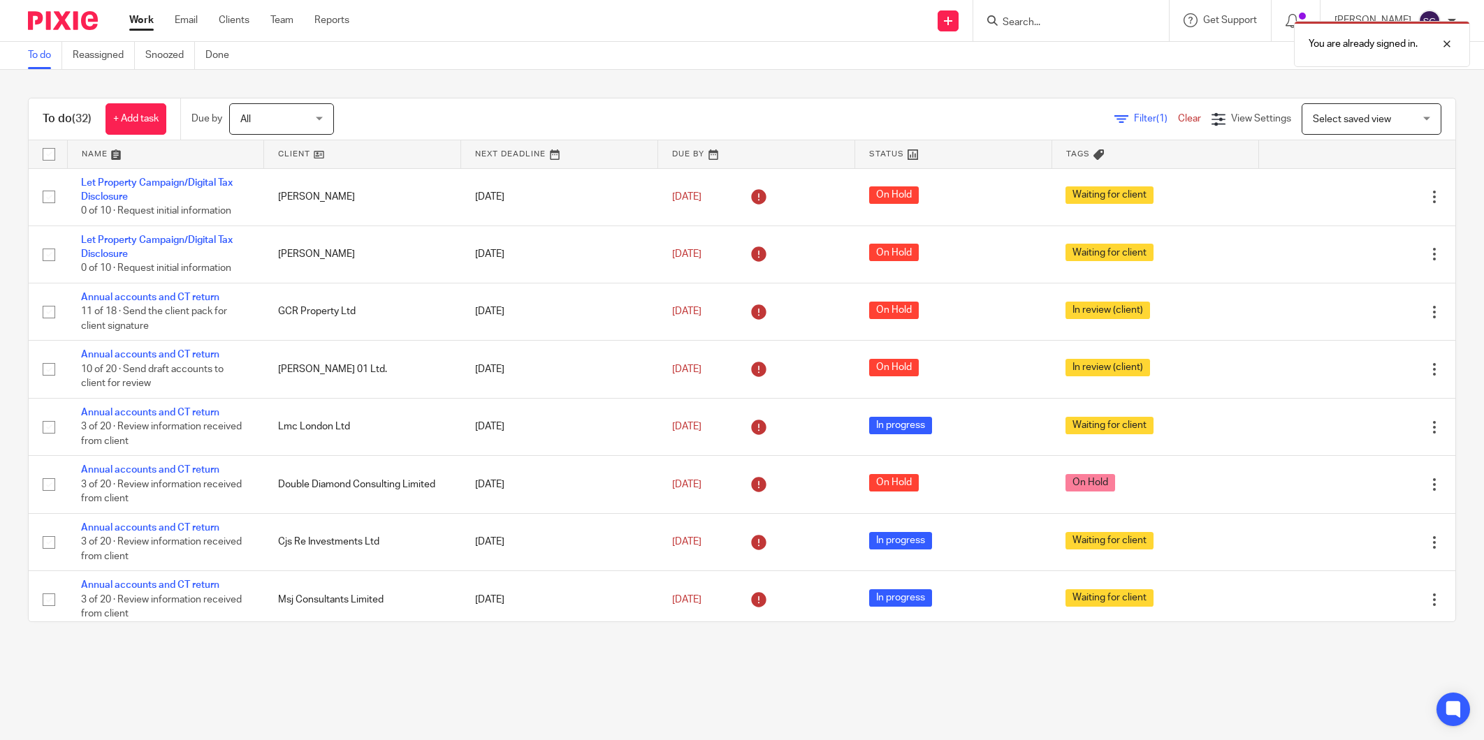  I want to click on img: Pixie, so click(63, 20).